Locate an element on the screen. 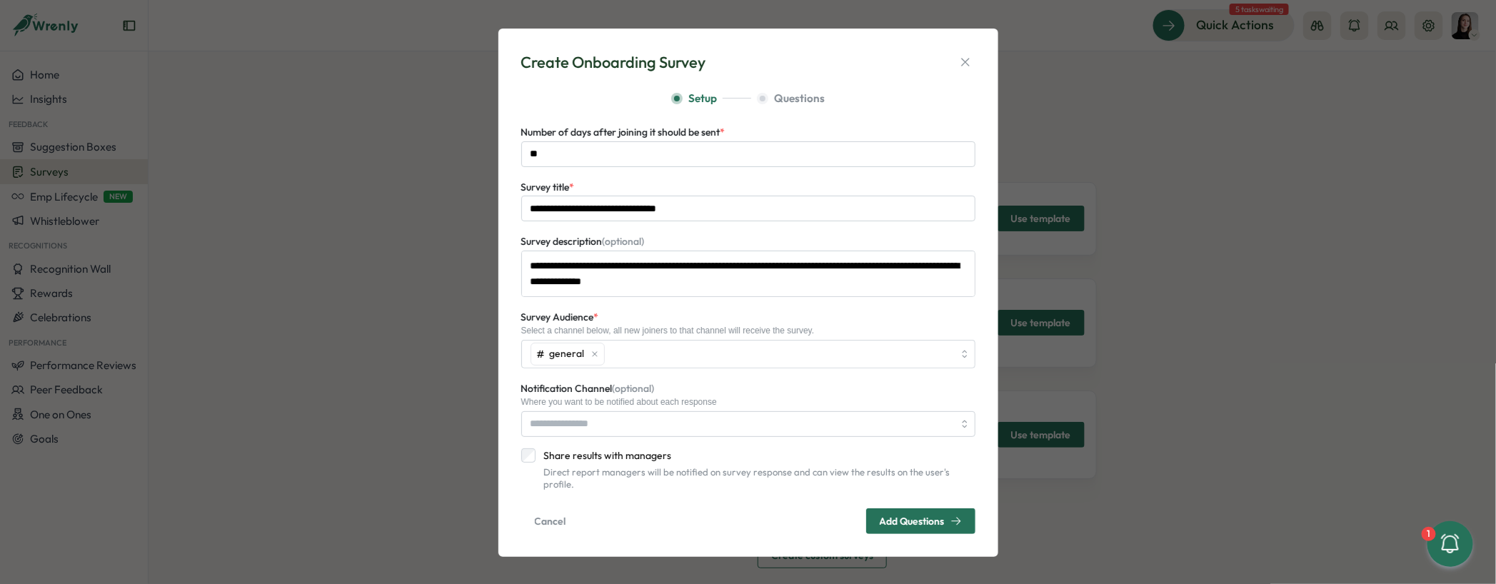  label: Survey title is located at coordinates (548, 188).